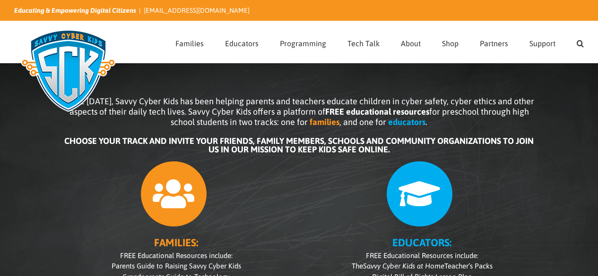 The width and height of the screenshot is (598, 276). I want to click on span: Support, so click(542, 43).